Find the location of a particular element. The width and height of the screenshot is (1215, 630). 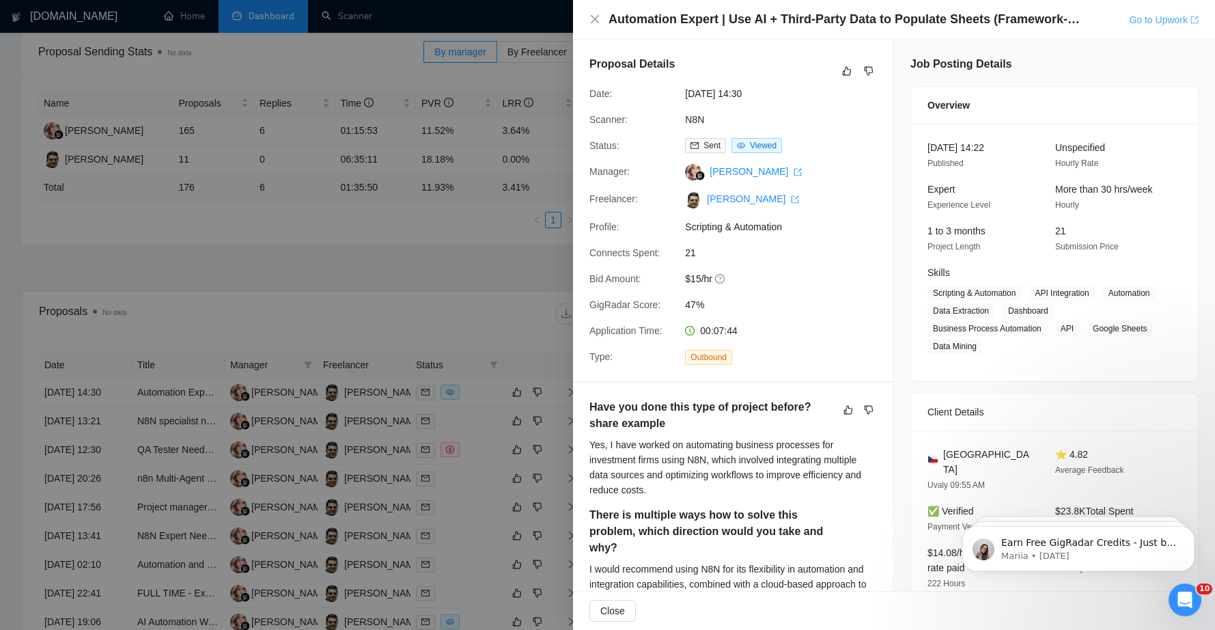

span: Manager: is located at coordinates (609, 171).